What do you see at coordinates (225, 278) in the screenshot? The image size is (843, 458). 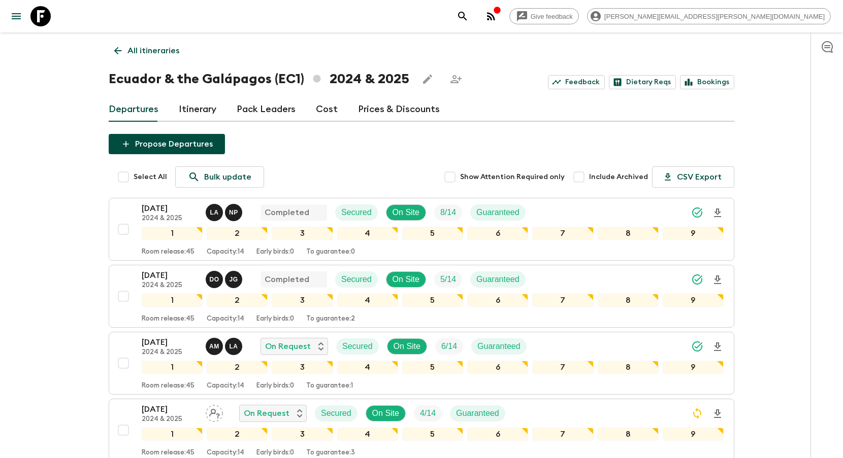 I see `span: David Ortiz, John Garate` at bounding box center [225, 278].